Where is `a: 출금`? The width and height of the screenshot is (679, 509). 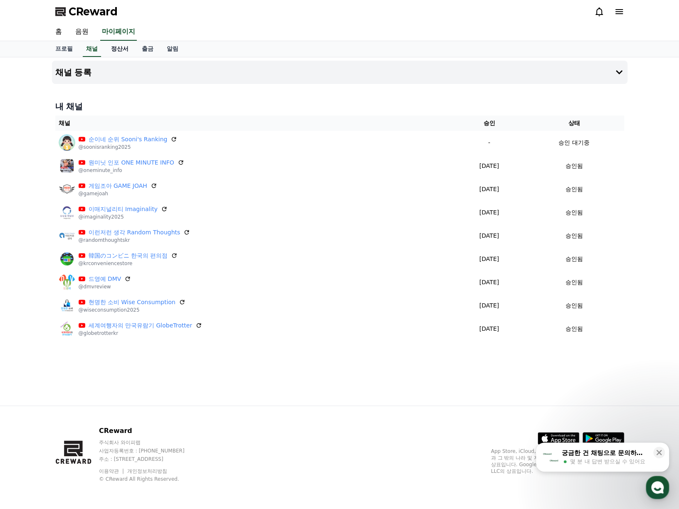 a: 출금 is located at coordinates (148, 49).